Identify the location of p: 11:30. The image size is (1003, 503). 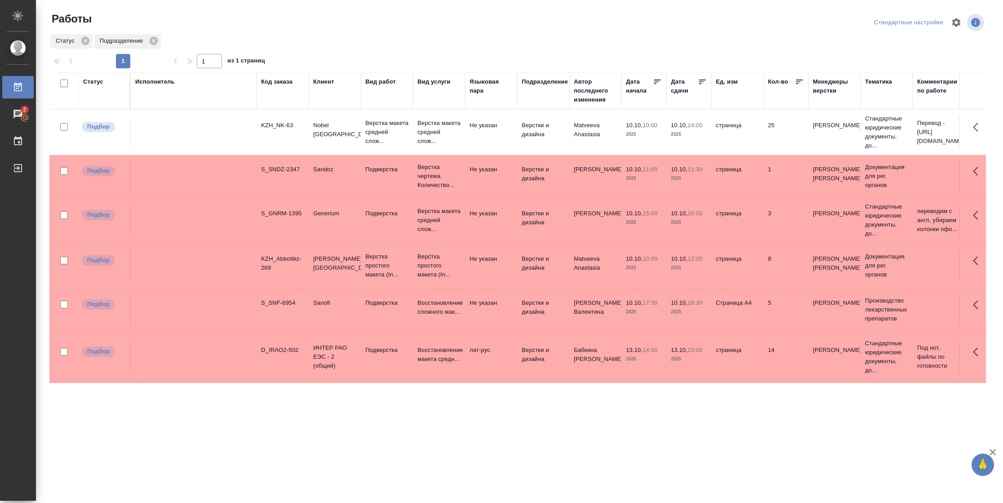
(695, 169).